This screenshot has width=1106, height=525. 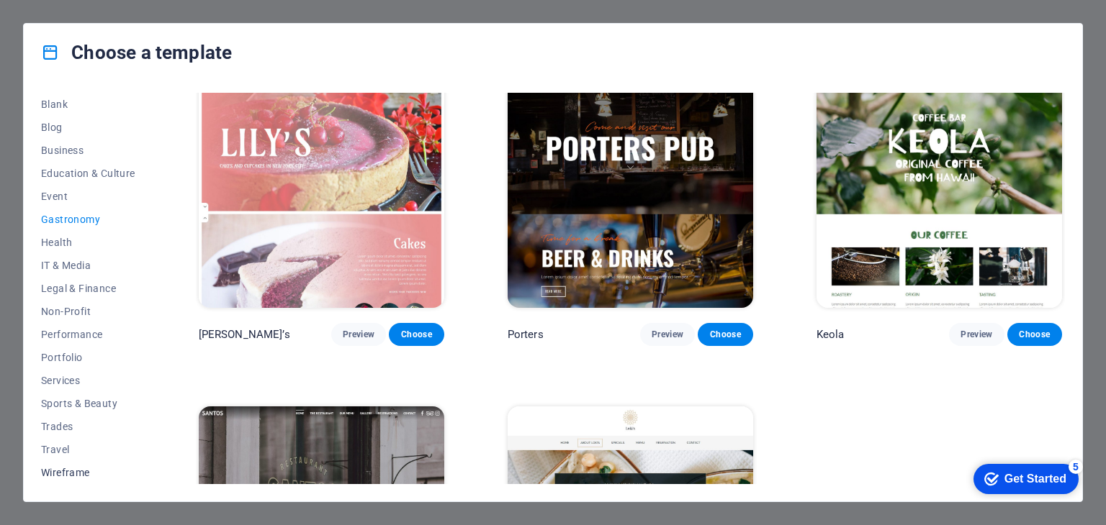 What do you see at coordinates (88, 473) in the screenshot?
I see `button: Wireframe` at bounding box center [88, 473].